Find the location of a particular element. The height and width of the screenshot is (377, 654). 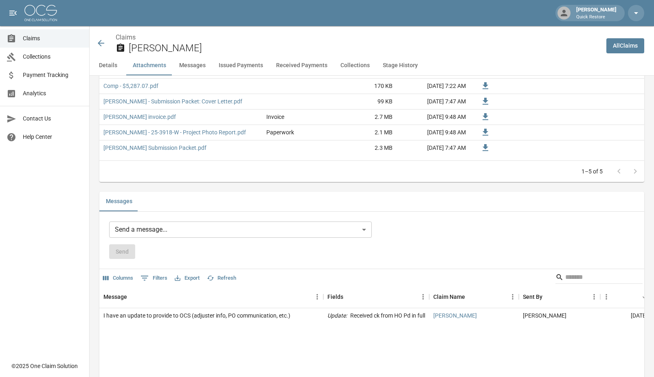

div: © 2025 One Claim Solution is located at coordinates (44, 366).